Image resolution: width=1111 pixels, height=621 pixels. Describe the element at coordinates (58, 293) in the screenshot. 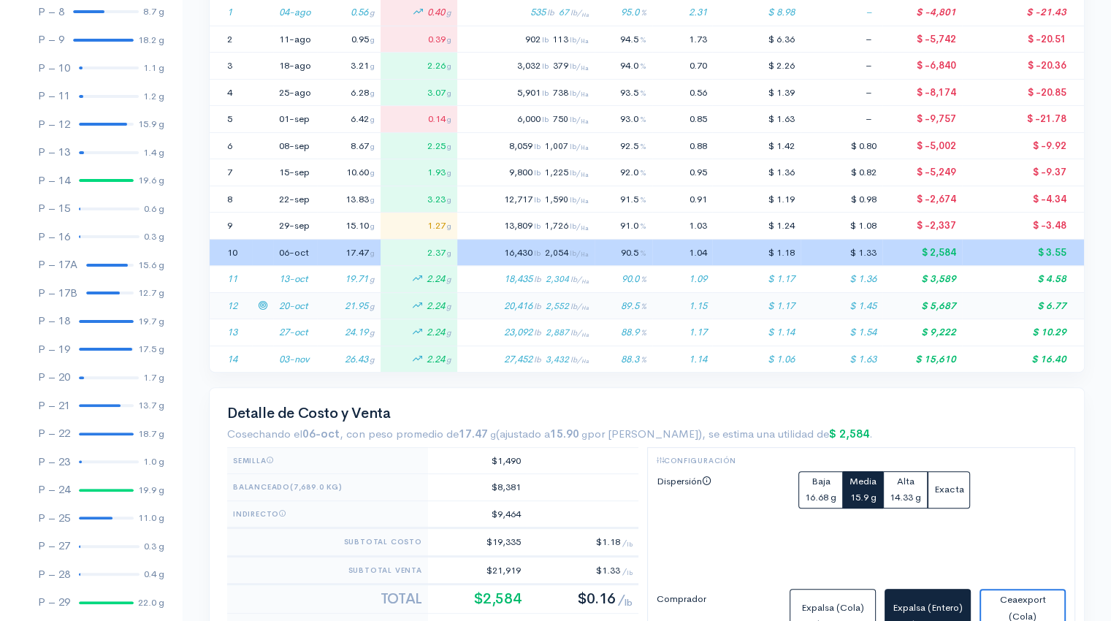

I see `div: P – 17B` at that location.